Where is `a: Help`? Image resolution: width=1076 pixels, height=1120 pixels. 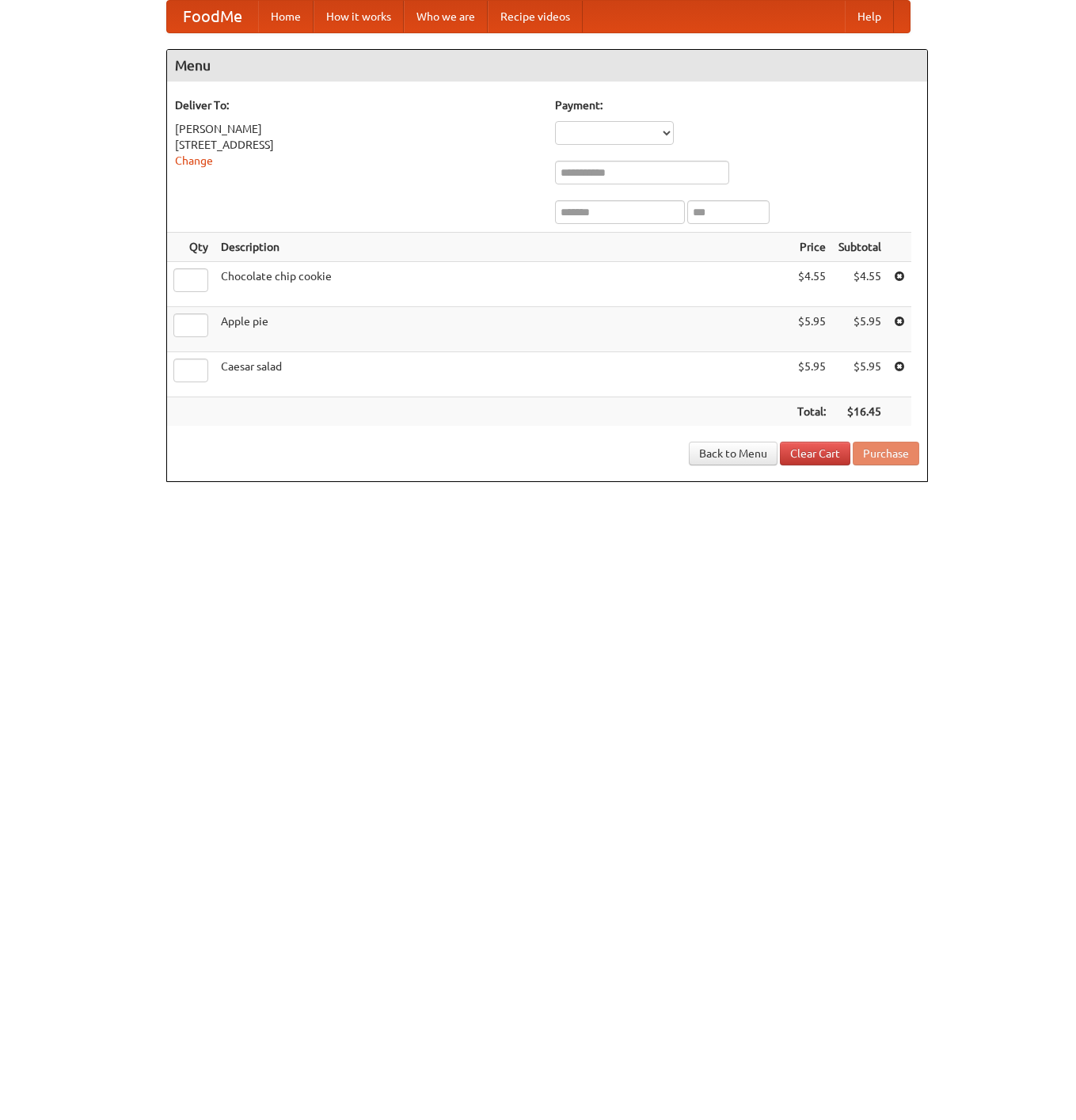
a: Help is located at coordinates (869, 17).